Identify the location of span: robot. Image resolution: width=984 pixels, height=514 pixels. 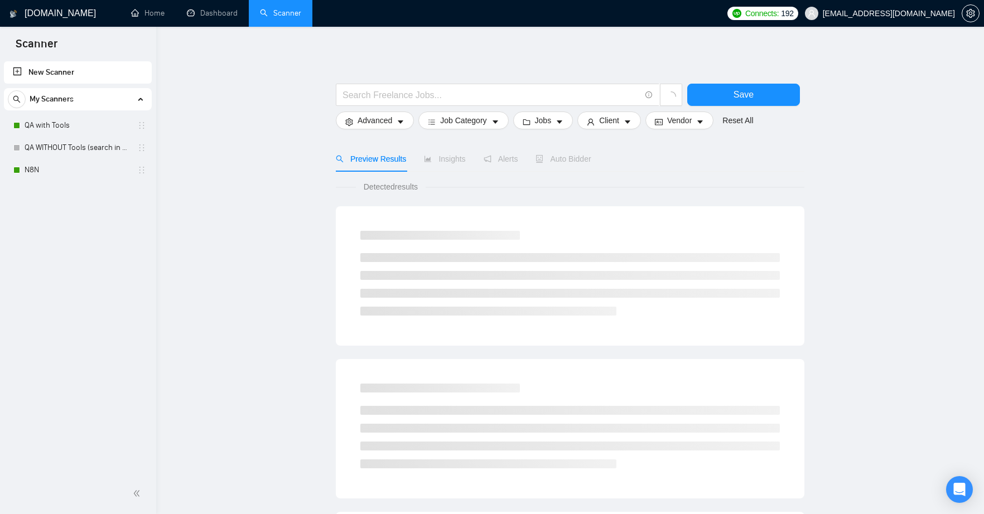
(539, 159).